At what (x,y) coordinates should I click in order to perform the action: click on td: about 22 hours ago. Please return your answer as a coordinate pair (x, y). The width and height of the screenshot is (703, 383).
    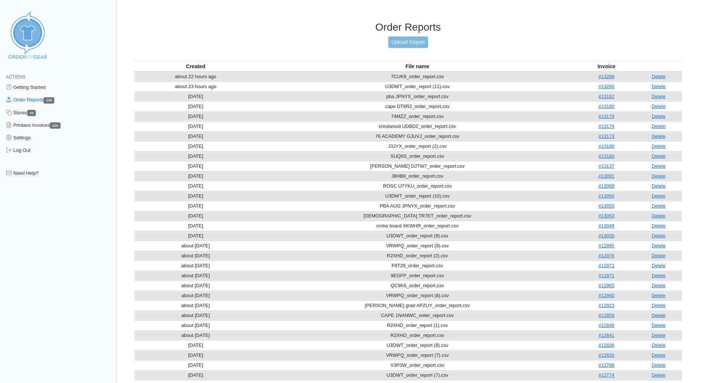
    Looking at the image, I should click on (196, 77).